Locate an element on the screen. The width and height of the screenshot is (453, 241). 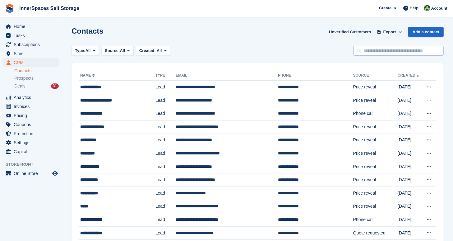
span: Help is located at coordinates (414, 8).